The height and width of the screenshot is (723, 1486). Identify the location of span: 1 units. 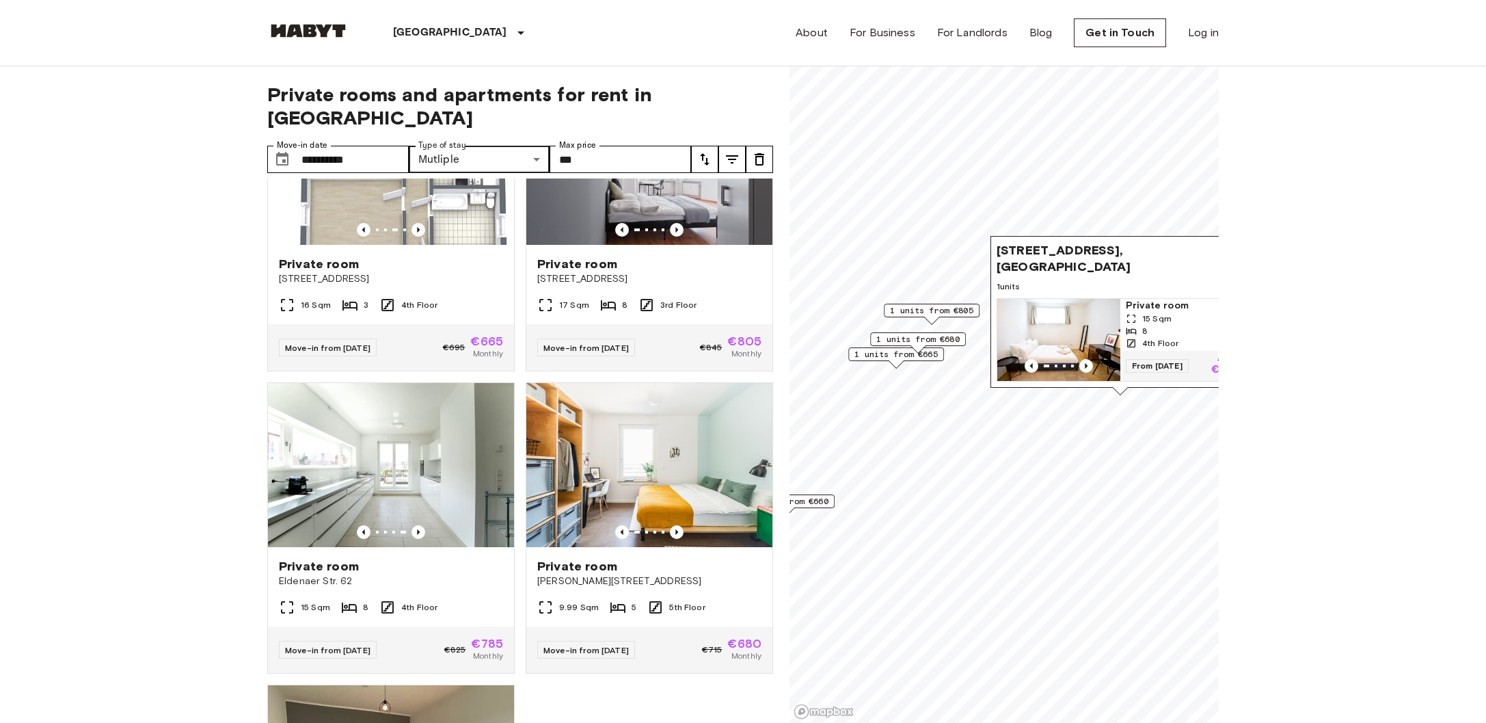
(1120, 286).